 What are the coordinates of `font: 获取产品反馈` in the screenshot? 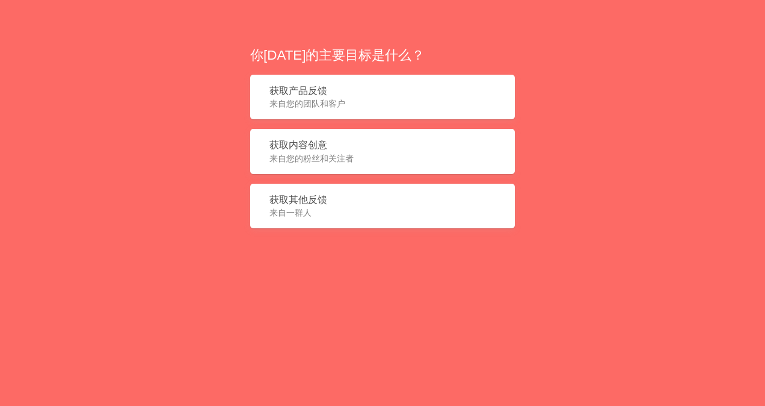 It's located at (298, 90).